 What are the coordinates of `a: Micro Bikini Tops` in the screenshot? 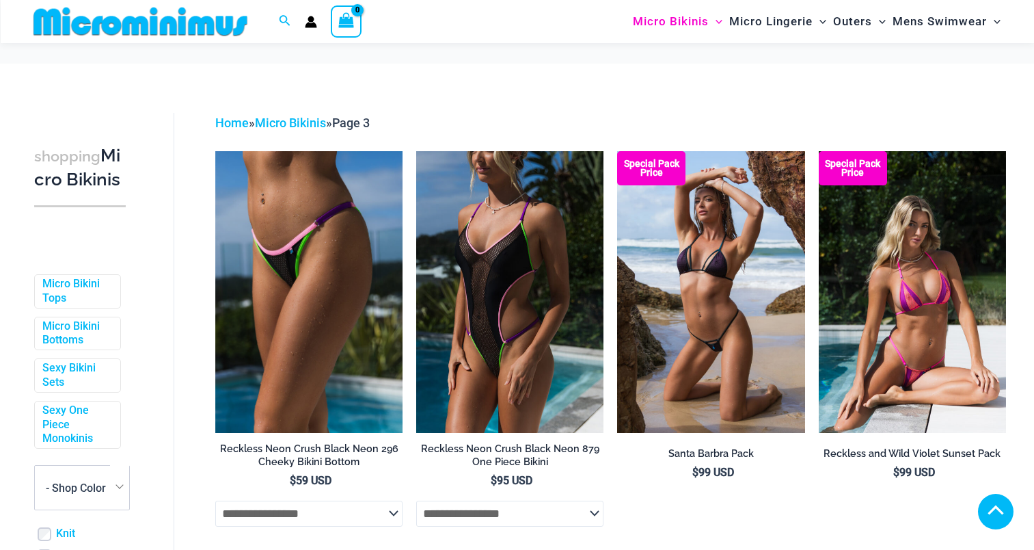 It's located at (76, 291).